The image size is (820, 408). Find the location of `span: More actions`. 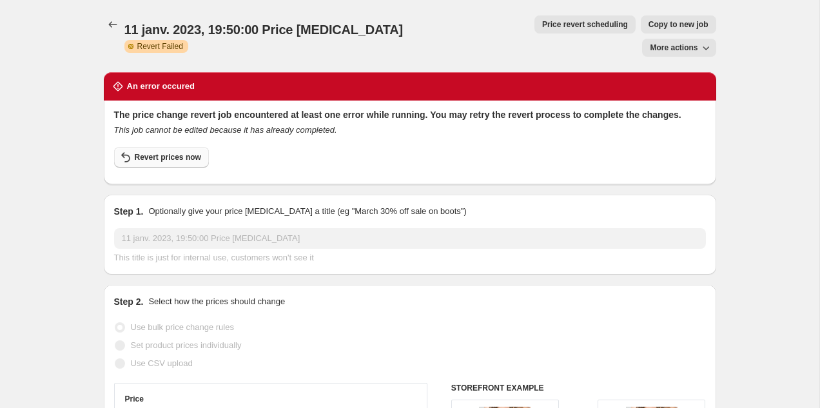

span: More actions is located at coordinates (674, 48).